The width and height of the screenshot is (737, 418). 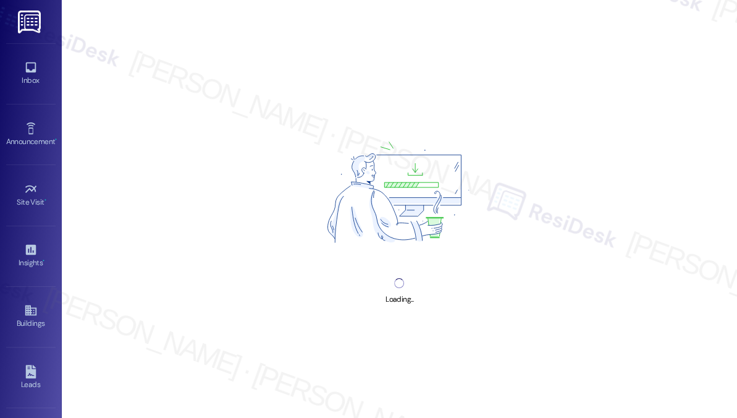 I want to click on a: Buildings, so click(x=31, y=316).